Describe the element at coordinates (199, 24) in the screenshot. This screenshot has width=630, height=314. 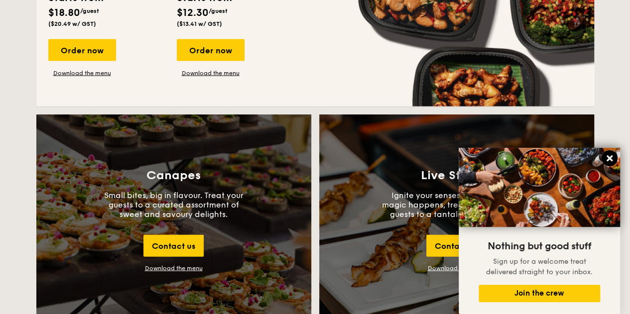
I see `span: ($13.41 w/ GST)` at that location.